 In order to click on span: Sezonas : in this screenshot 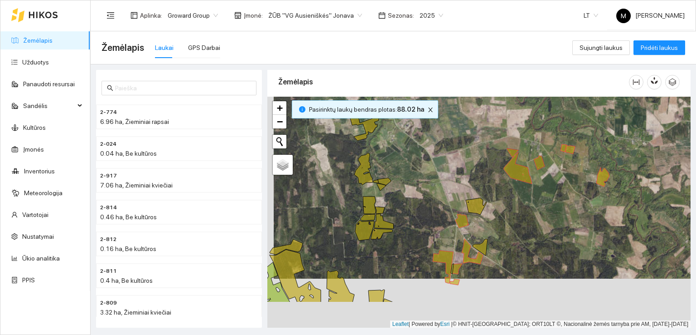, I will do `click(401, 15)`.